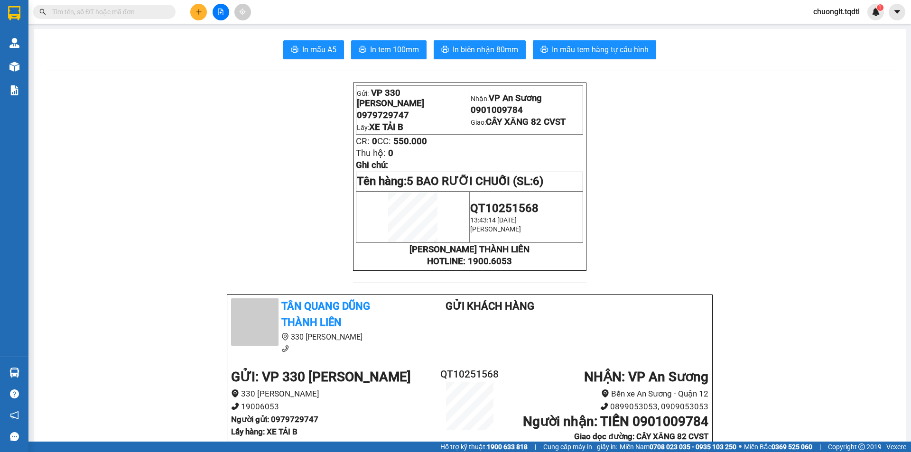  Describe the element at coordinates (507, 447) in the screenshot. I see `strong: 1900 633 818` at that location.